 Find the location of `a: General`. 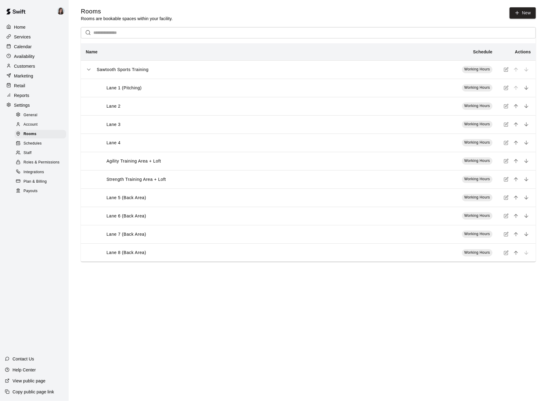

a: General is located at coordinates (42, 115).